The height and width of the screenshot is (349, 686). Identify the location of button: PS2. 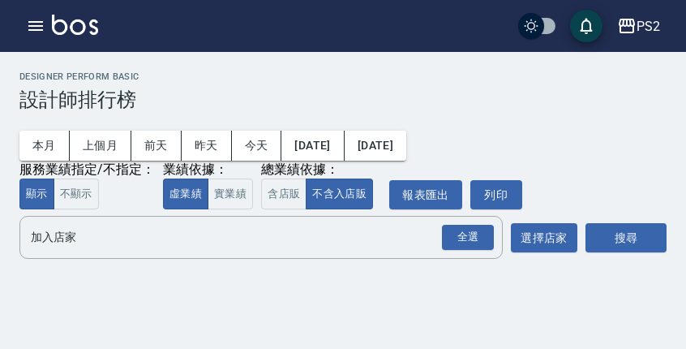
(639, 26).